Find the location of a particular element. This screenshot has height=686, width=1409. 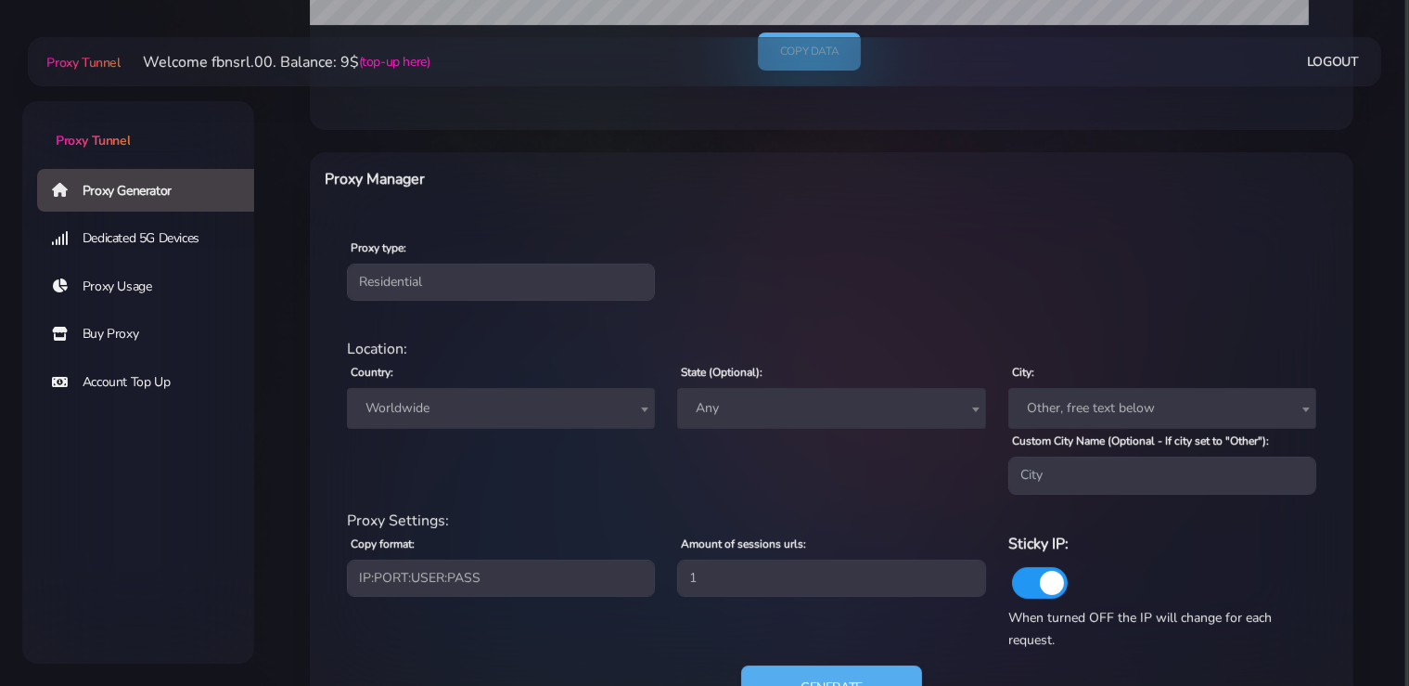

label: City: is located at coordinates (1023, 372).